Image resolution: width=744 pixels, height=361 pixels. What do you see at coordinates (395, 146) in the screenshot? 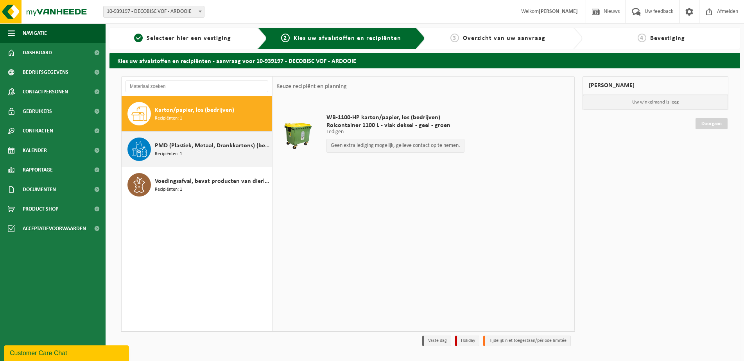
I see `p: Geen extra lediging mogelijk, gelieve contact op te nemen.` at bounding box center [395, 146].